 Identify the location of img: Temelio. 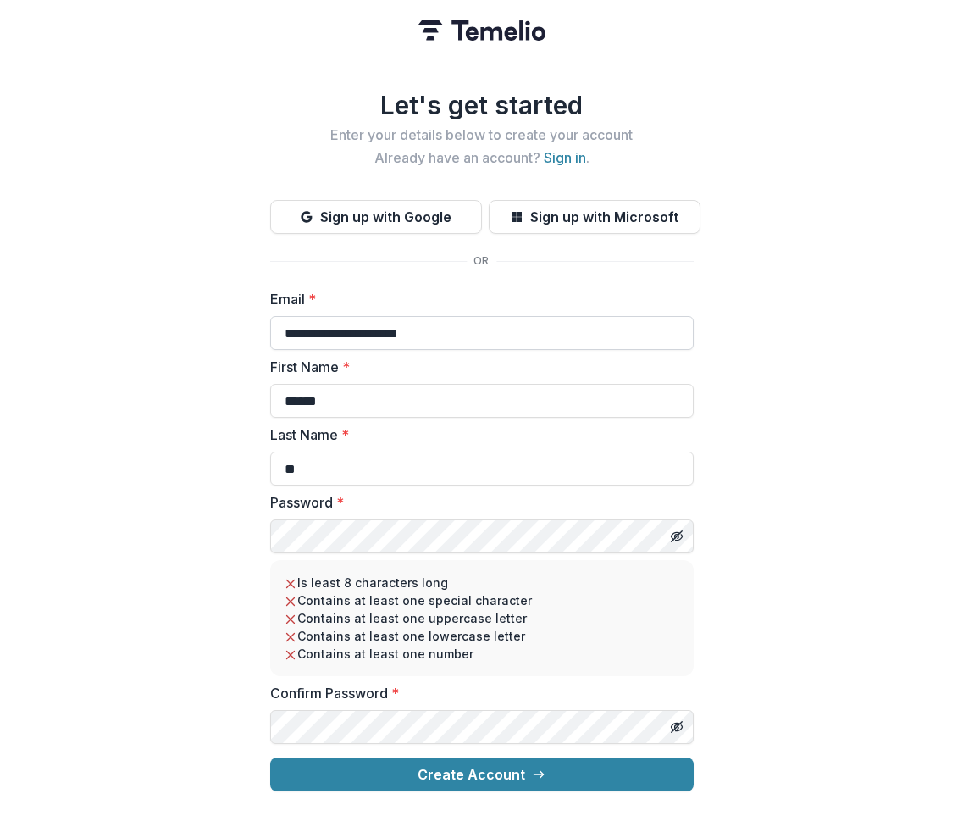
(482, 30).